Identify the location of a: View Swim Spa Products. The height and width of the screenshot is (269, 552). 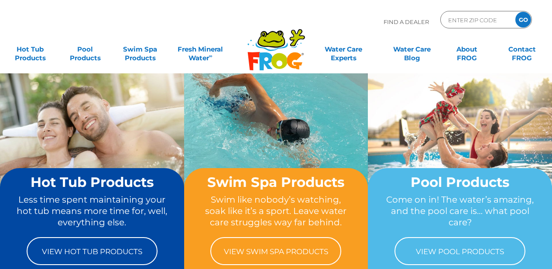
(276, 251).